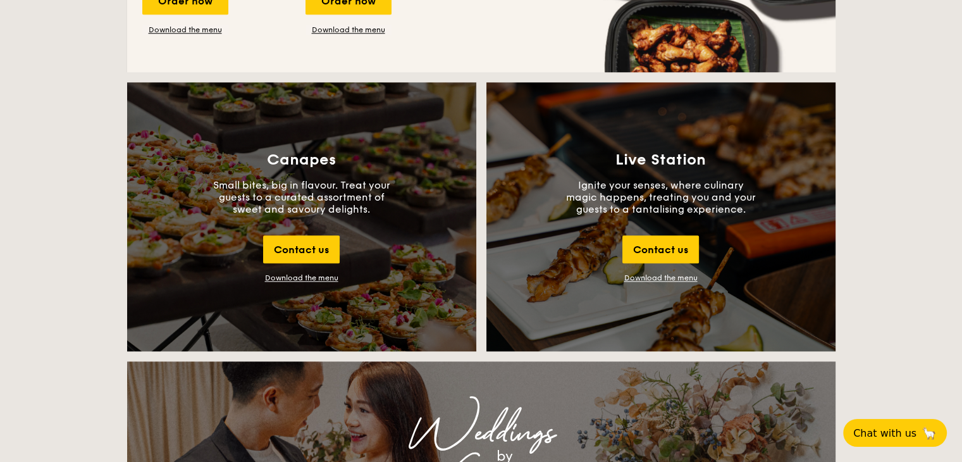 The image size is (962, 462). Describe the element at coordinates (895, 432) in the screenshot. I see `button: Chat with us🦙` at that location.